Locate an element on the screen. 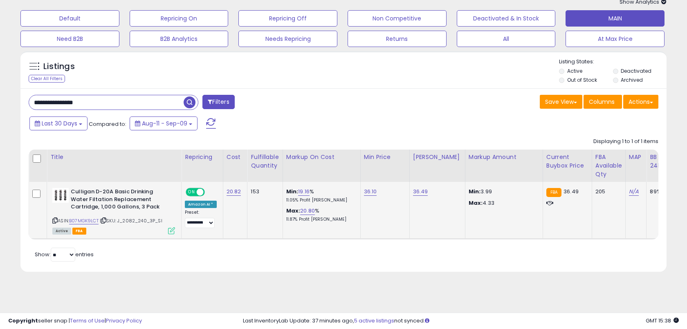  h5: Listings is located at coordinates (59, 67).